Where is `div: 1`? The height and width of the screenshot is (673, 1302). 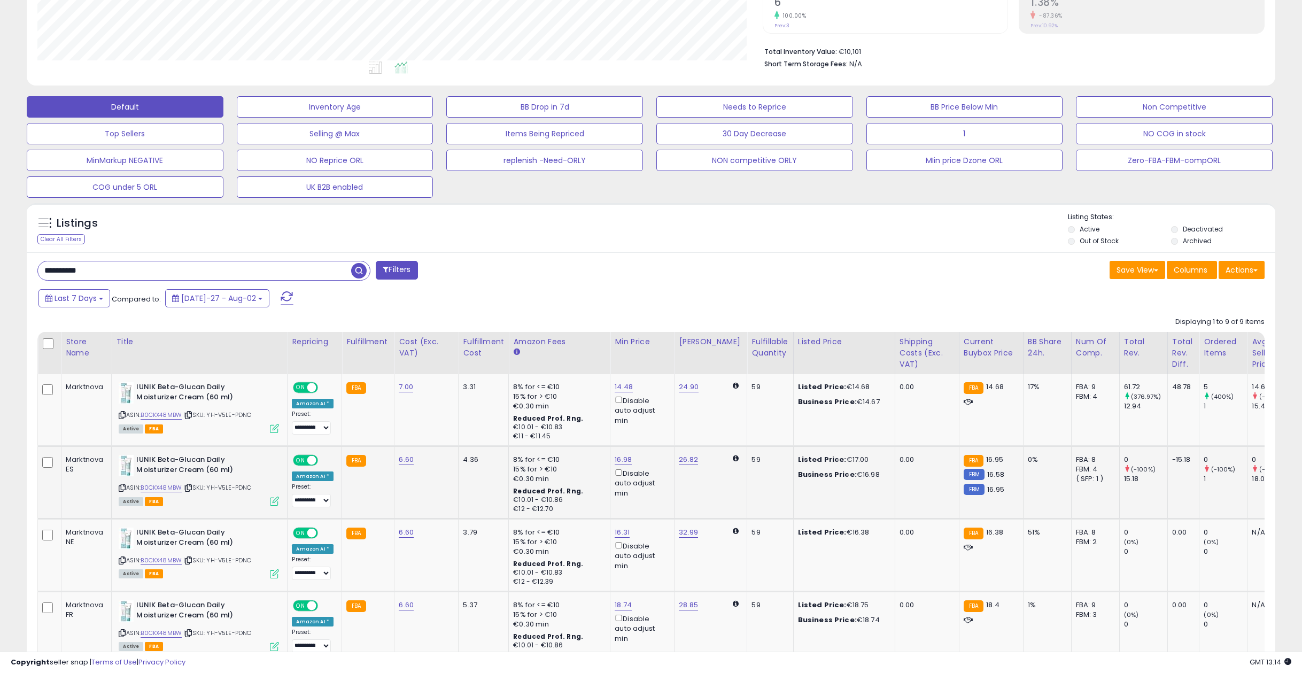 div: 1 is located at coordinates (1225, 479).